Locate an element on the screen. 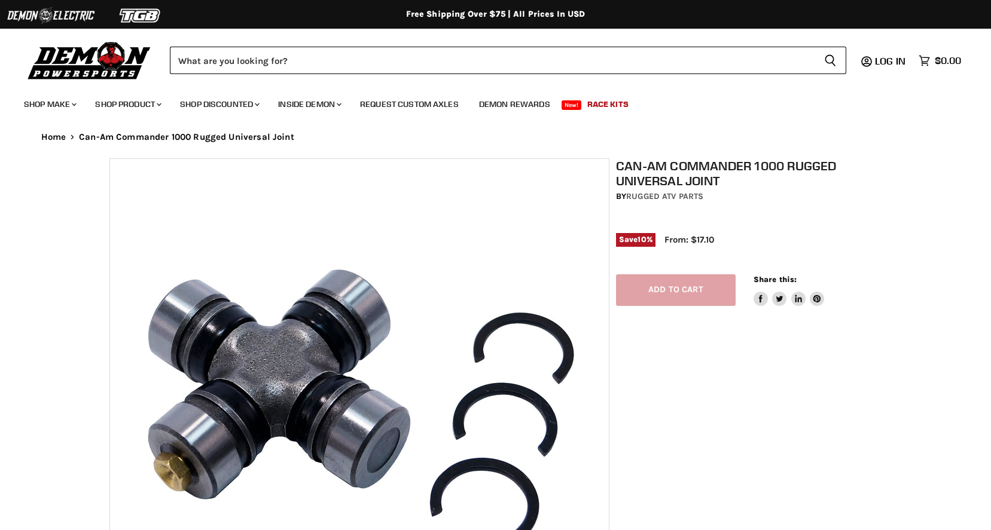 The height and width of the screenshot is (530, 991). a: Log in is located at coordinates (891, 61).